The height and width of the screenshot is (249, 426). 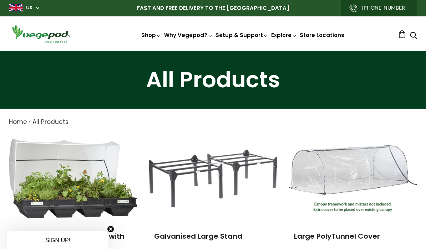 What do you see at coordinates (353, 178) in the screenshot?
I see `img: Large PolyTunnel Cover` at bounding box center [353, 178].